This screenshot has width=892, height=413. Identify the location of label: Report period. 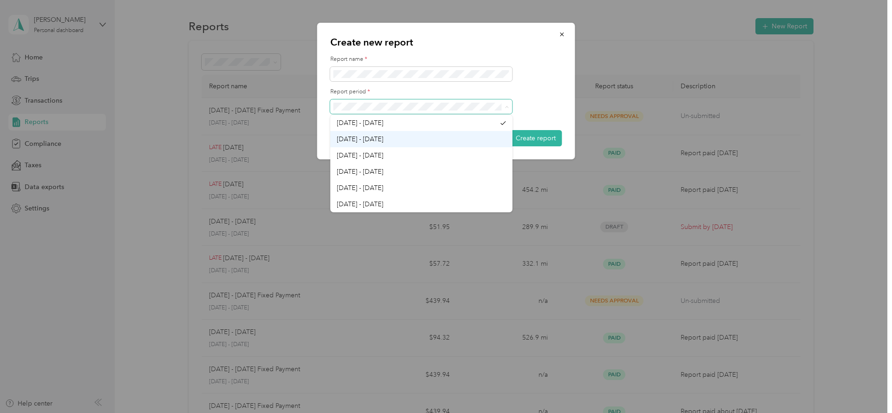
(446, 92).